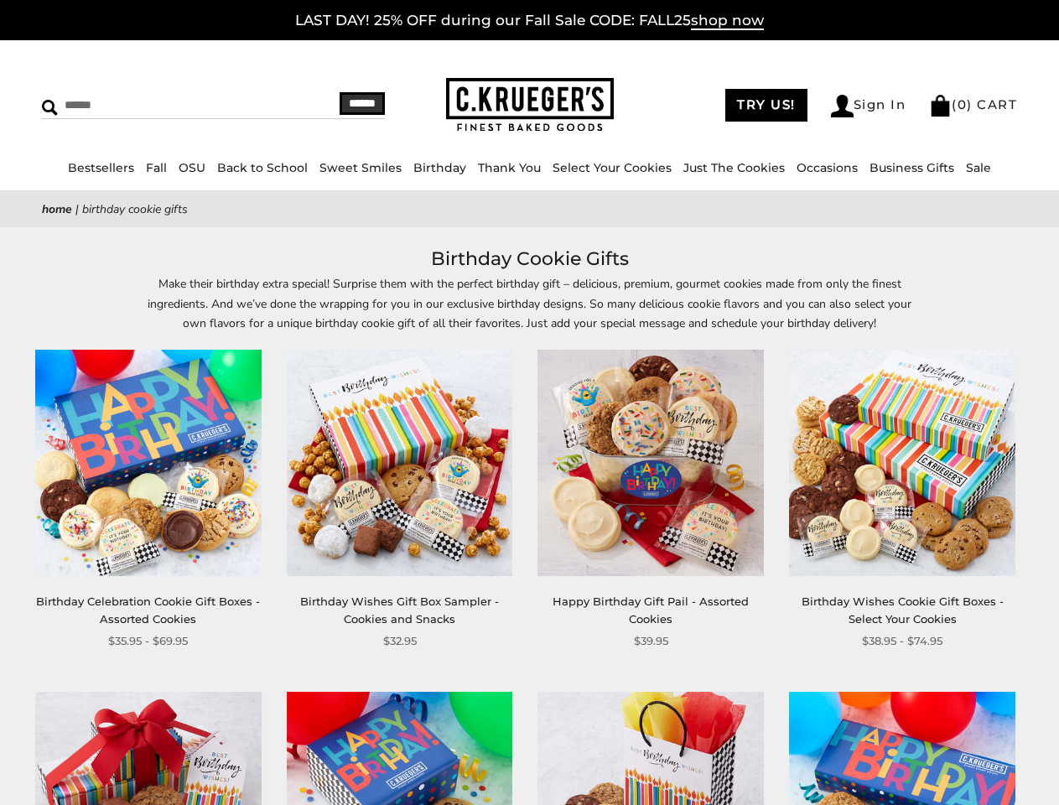  I want to click on img: Birthday Wishes Cookie Gift Boxes - Select Your Cookies, so click(902, 463).